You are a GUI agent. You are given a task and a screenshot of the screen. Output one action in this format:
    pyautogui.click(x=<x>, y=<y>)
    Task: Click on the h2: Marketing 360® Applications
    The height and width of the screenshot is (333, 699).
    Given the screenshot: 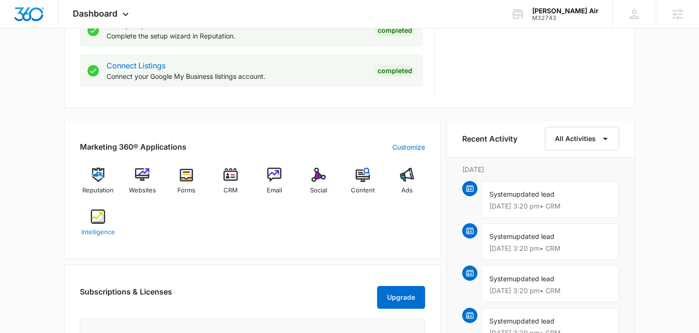 What is the action you would take?
    pyautogui.click(x=133, y=147)
    